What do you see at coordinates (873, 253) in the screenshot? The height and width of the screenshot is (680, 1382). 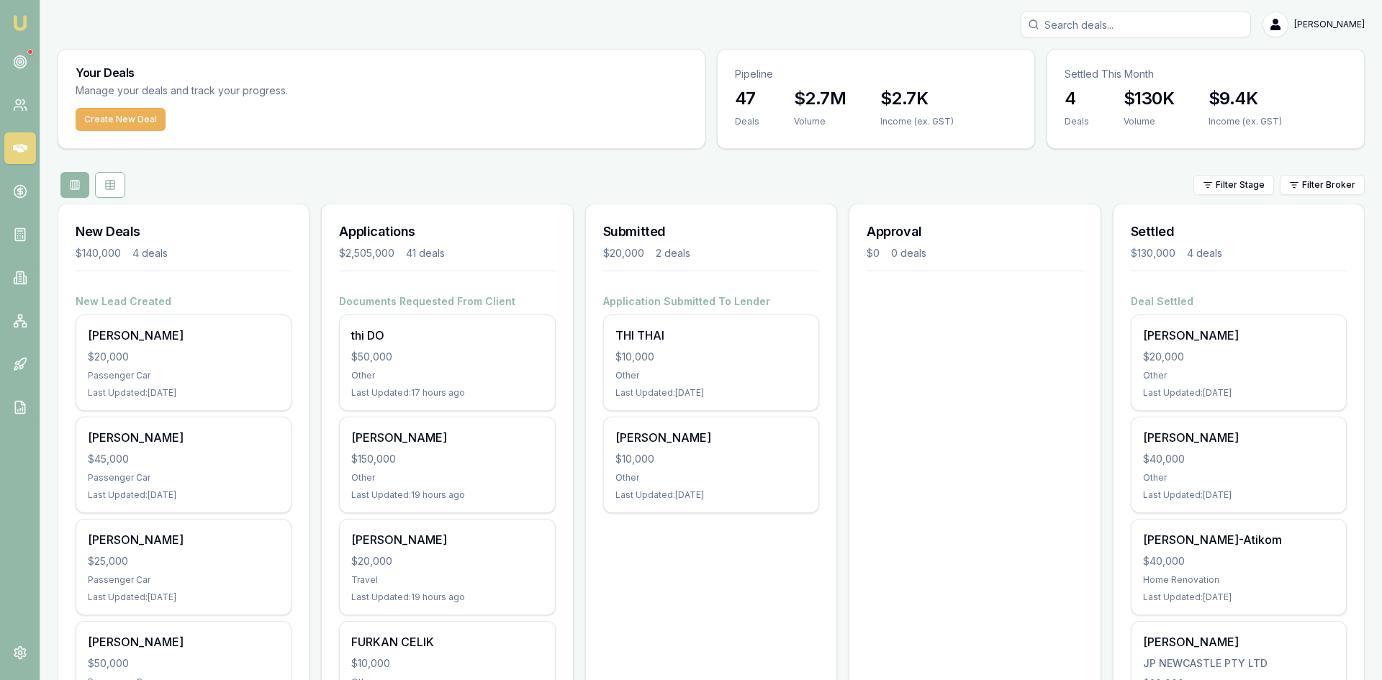 I see `div: $0` at bounding box center [873, 253].